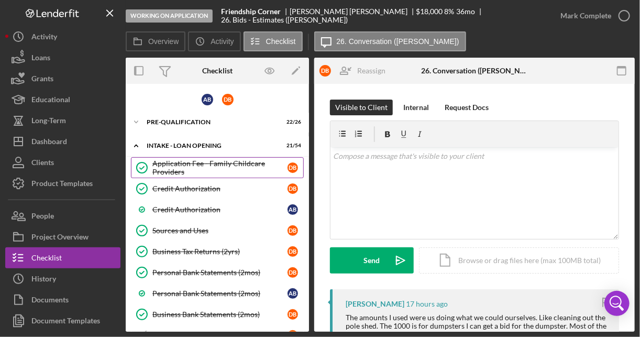  I want to click on div: Reassign, so click(372, 71).